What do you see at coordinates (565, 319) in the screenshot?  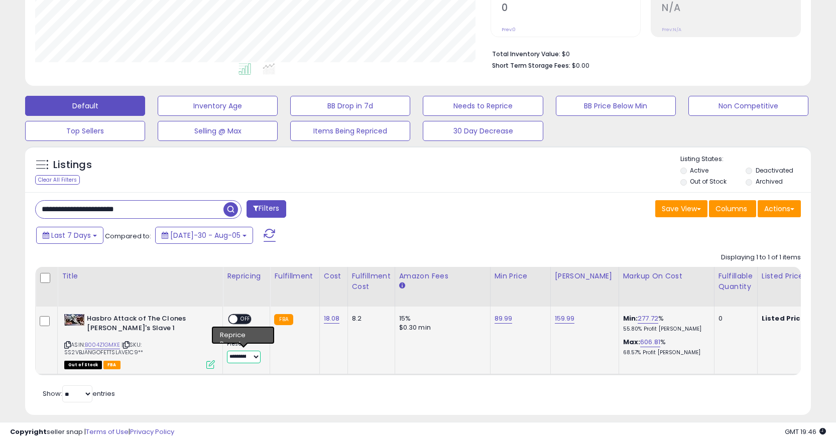 I see `a: 159.99` at bounding box center [565, 319].